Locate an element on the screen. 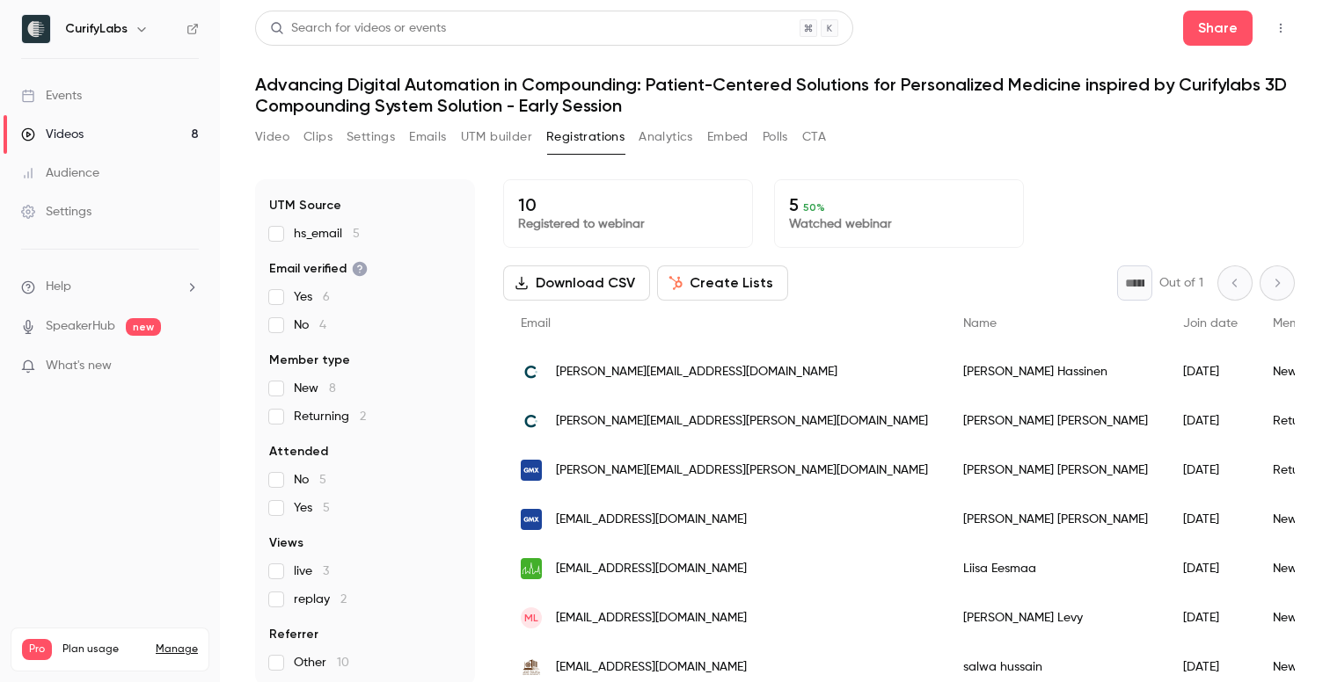 This screenshot has width=1330, height=682. h1: Advancing Digital Automation in Compounding: Patient-Centered Solutions for Personalized Medicine... is located at coordinates (775, 95).